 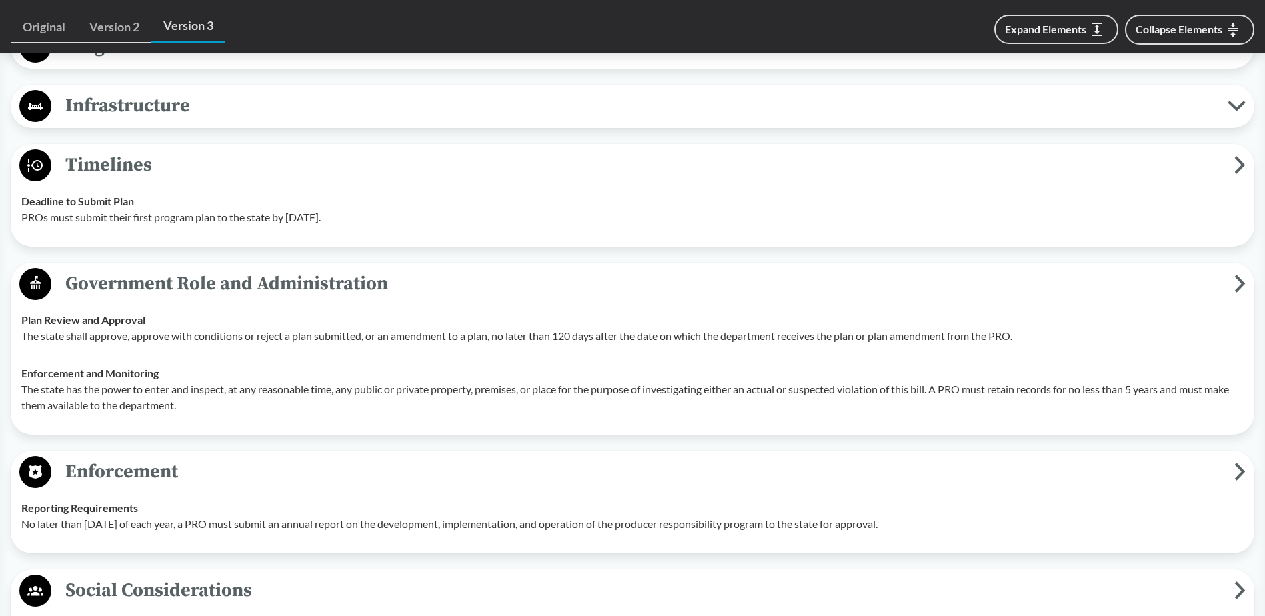 What do you see at coordinates (632, 336) in the screenshot?
I see `p: The state shall approve, approve with conditions or reject a plan submitted, or an amendment to a...` at bounding box center [632, 336].